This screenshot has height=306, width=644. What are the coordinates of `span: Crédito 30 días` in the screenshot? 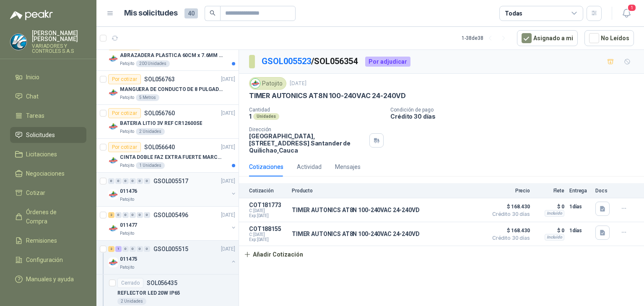 It's located at (509, 238).